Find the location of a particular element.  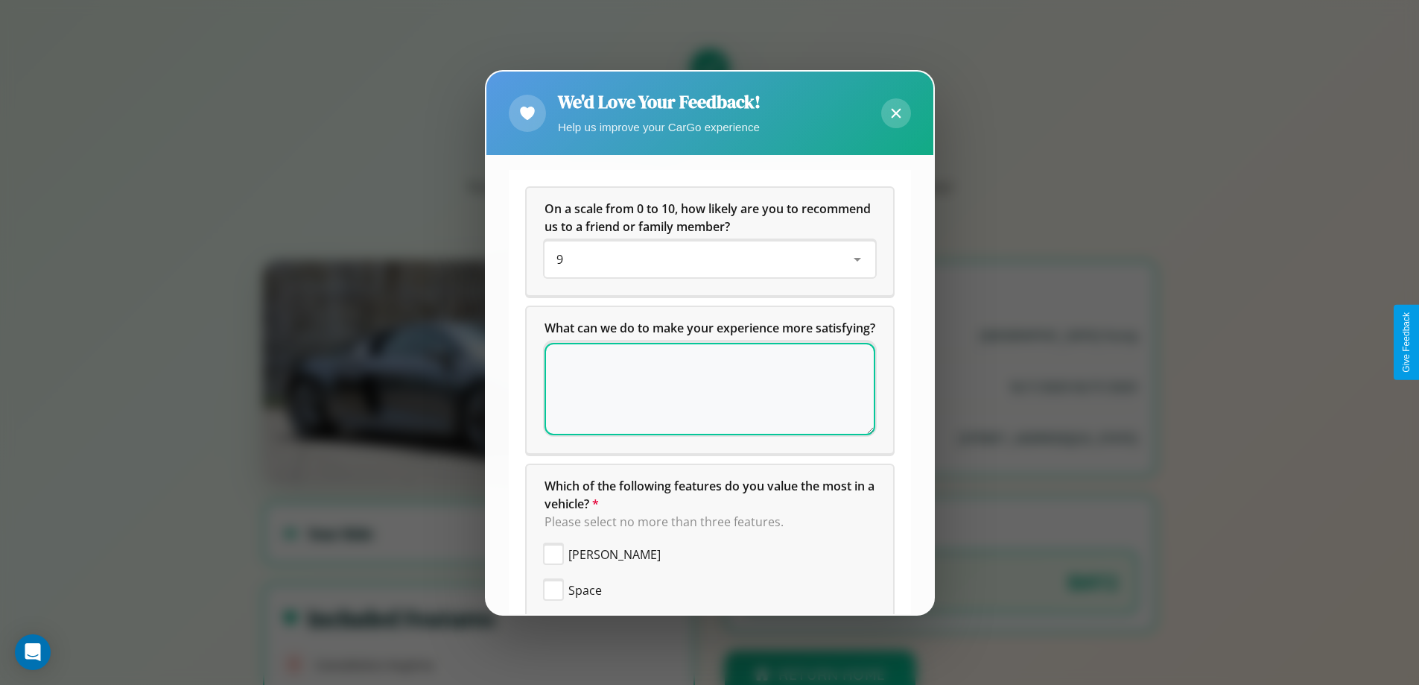

div: Open Intercom Messenger is located at coordinates (33, 652).